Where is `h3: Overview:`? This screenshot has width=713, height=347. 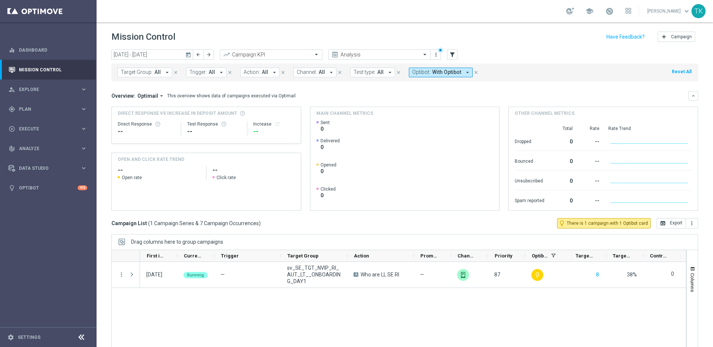 h3: Overview: is located at coordinates (123, 96).